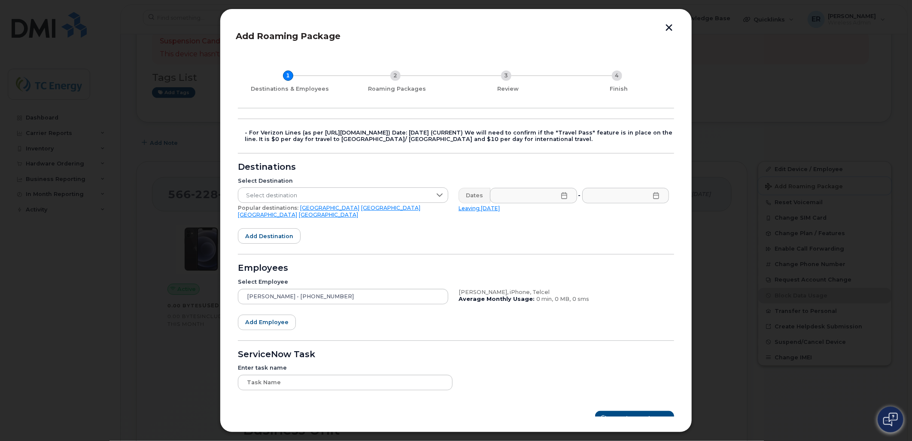  What do you see at coordinates (496, 298) in the screenshot?
I see `b: Average Monthly Usage:` at bounding box center [496, 298].